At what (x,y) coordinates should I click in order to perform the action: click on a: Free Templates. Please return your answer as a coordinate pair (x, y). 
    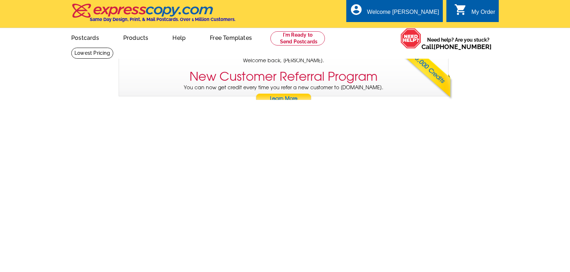
    Looking at the image, I should click on (231, 37).